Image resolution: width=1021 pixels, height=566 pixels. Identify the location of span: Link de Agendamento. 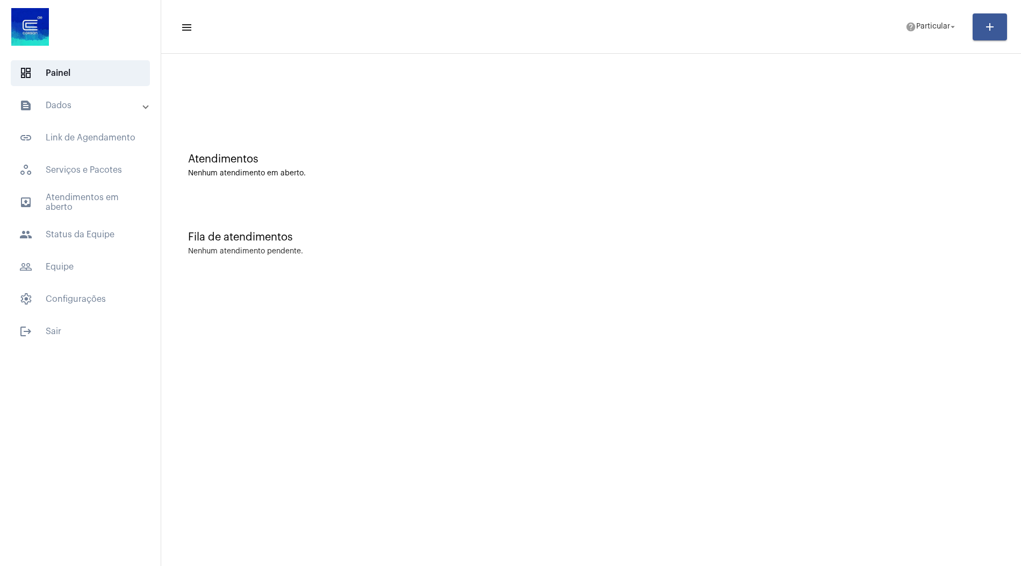
(80, 138).